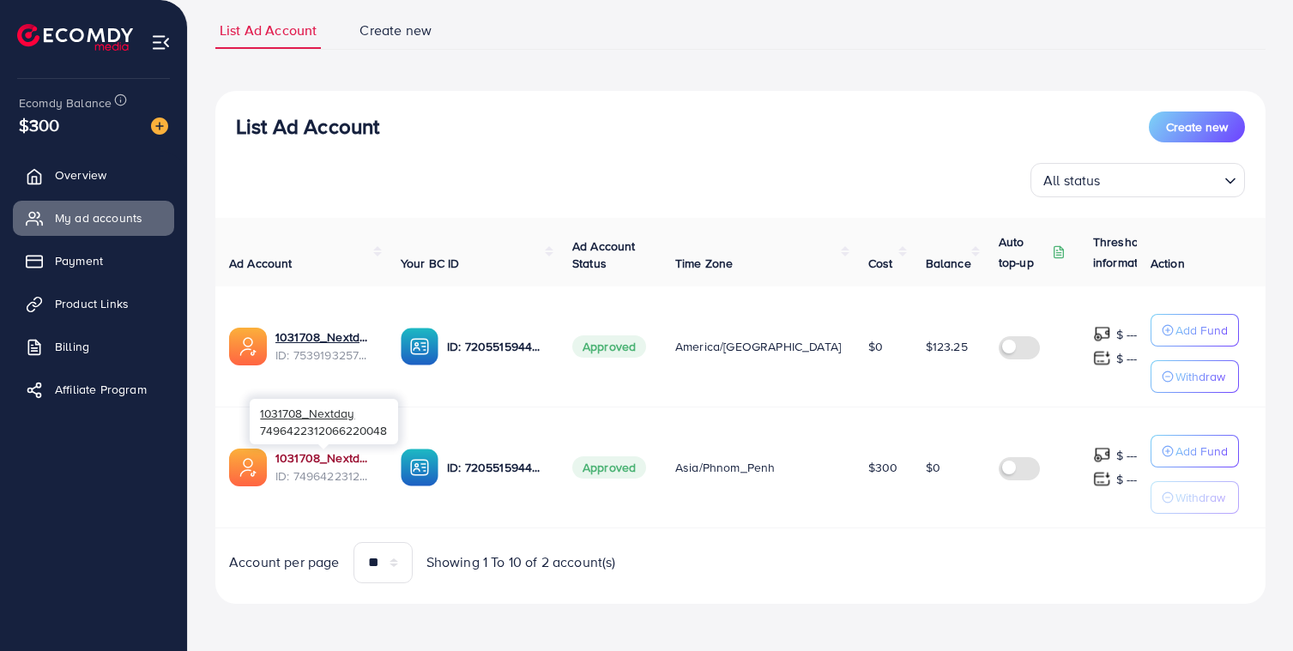  What do you see at coordinates (94, 175) in the screenshot?
I see `a: Overview` at bounding box center [94, 175].